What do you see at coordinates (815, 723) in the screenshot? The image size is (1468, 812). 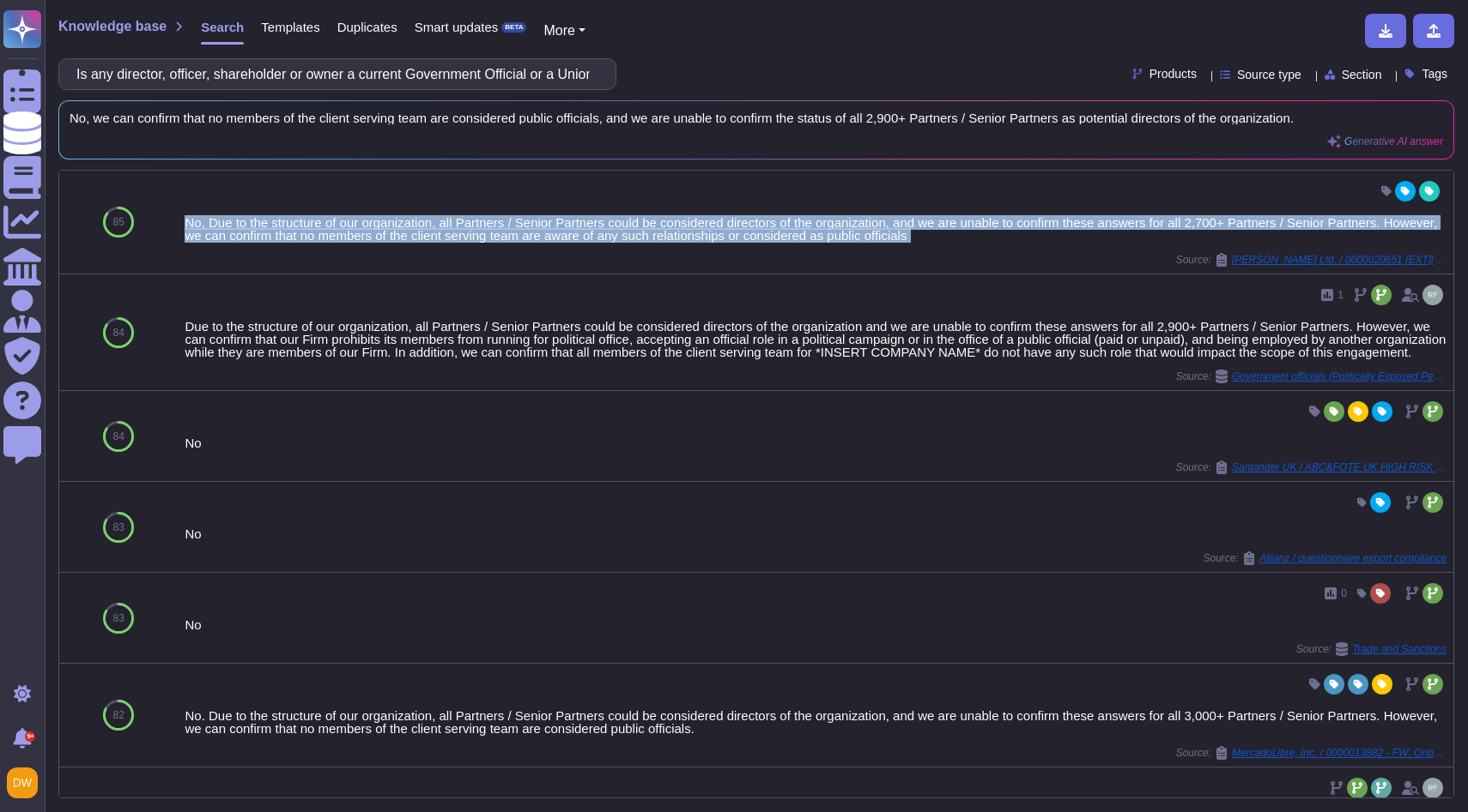 I see `div: No. Due to the structure of our organization, all Partners / Senior Partners could be considered ...` at bounding box center [815, 723].